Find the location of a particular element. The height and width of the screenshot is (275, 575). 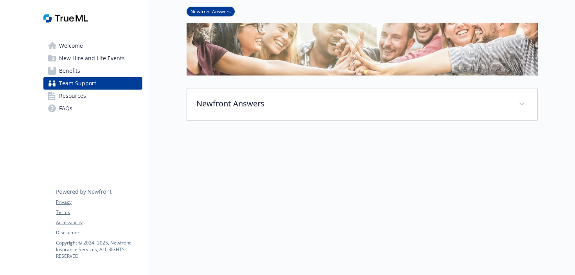

a: Disclaimer is located at coordinates (99, 233).